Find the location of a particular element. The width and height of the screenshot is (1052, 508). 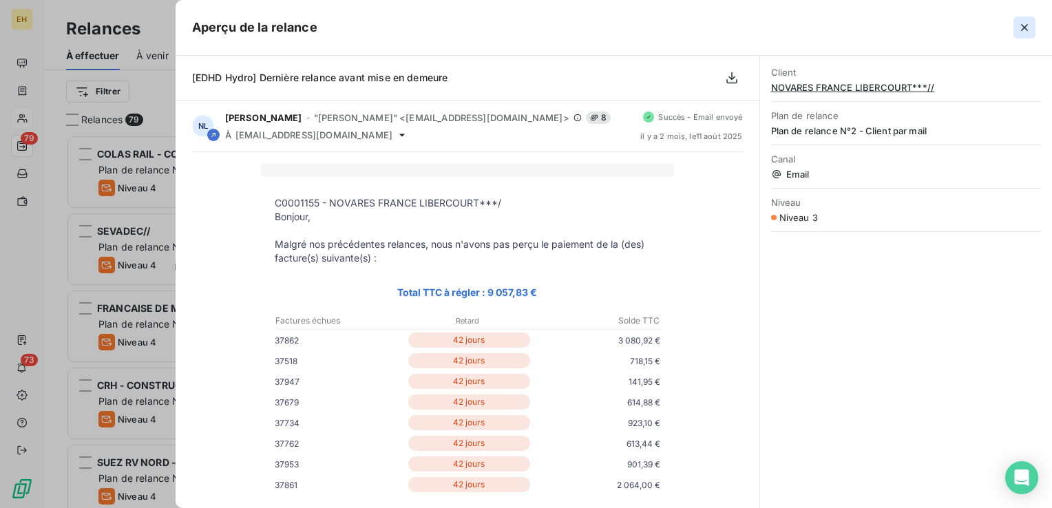

span: À is located at coordinates (228, 135).